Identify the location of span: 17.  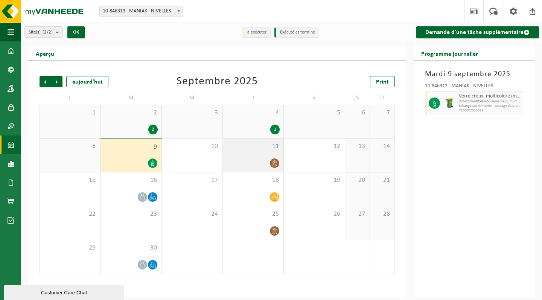
(192, 180).